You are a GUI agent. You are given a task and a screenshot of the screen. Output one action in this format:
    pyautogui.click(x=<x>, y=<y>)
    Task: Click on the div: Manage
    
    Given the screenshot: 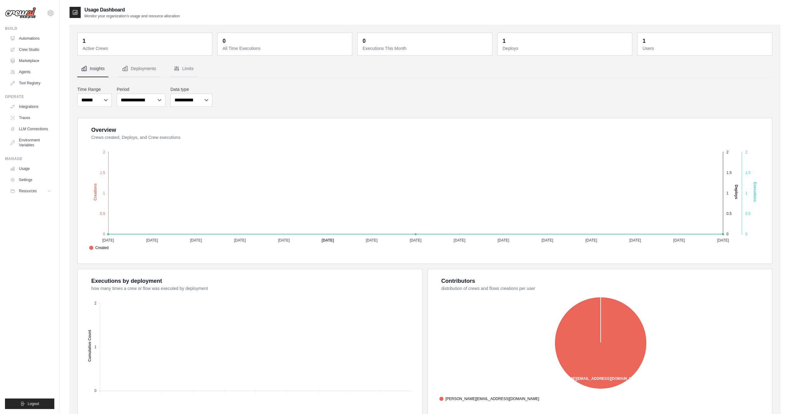 What is the action you would take?
    pyautogui.click(x=29, y=159)
    